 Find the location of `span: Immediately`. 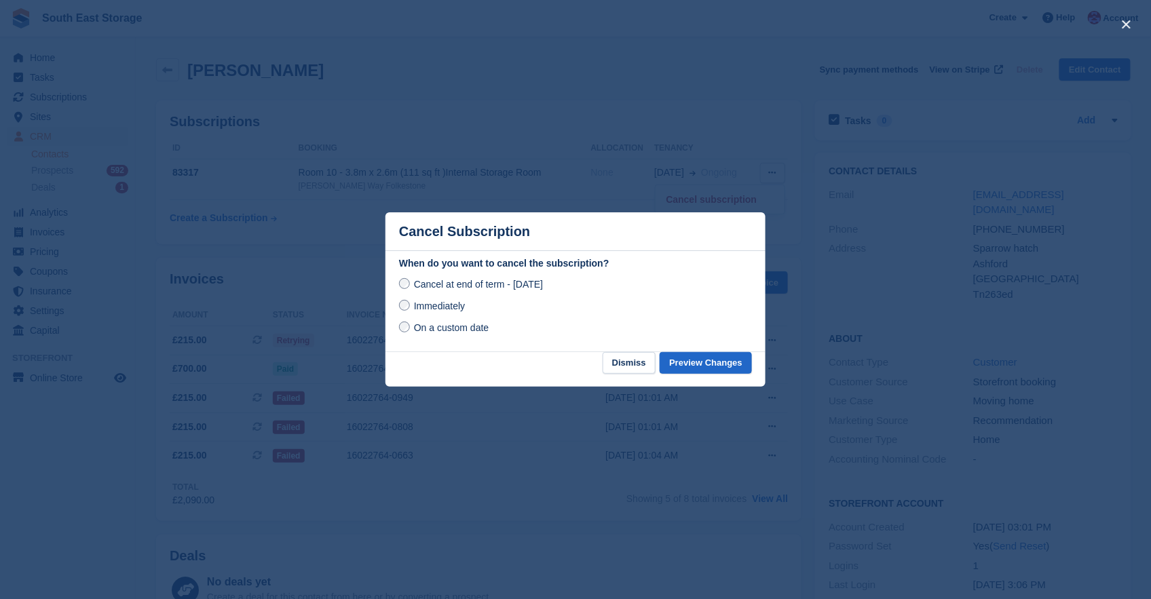

span: Immediately is located at coordinates (439, 306).